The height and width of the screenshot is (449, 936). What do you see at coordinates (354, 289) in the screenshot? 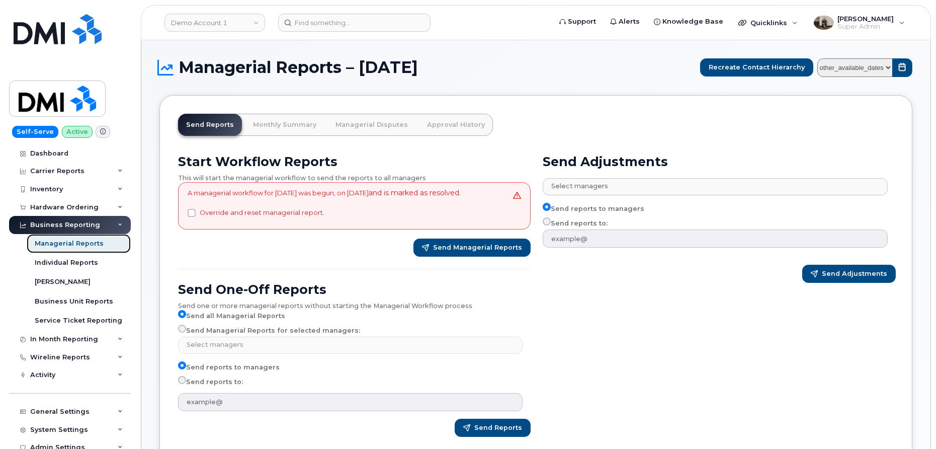
I see `h2: Send One-Off Reports` at bounding box center [354, 289].